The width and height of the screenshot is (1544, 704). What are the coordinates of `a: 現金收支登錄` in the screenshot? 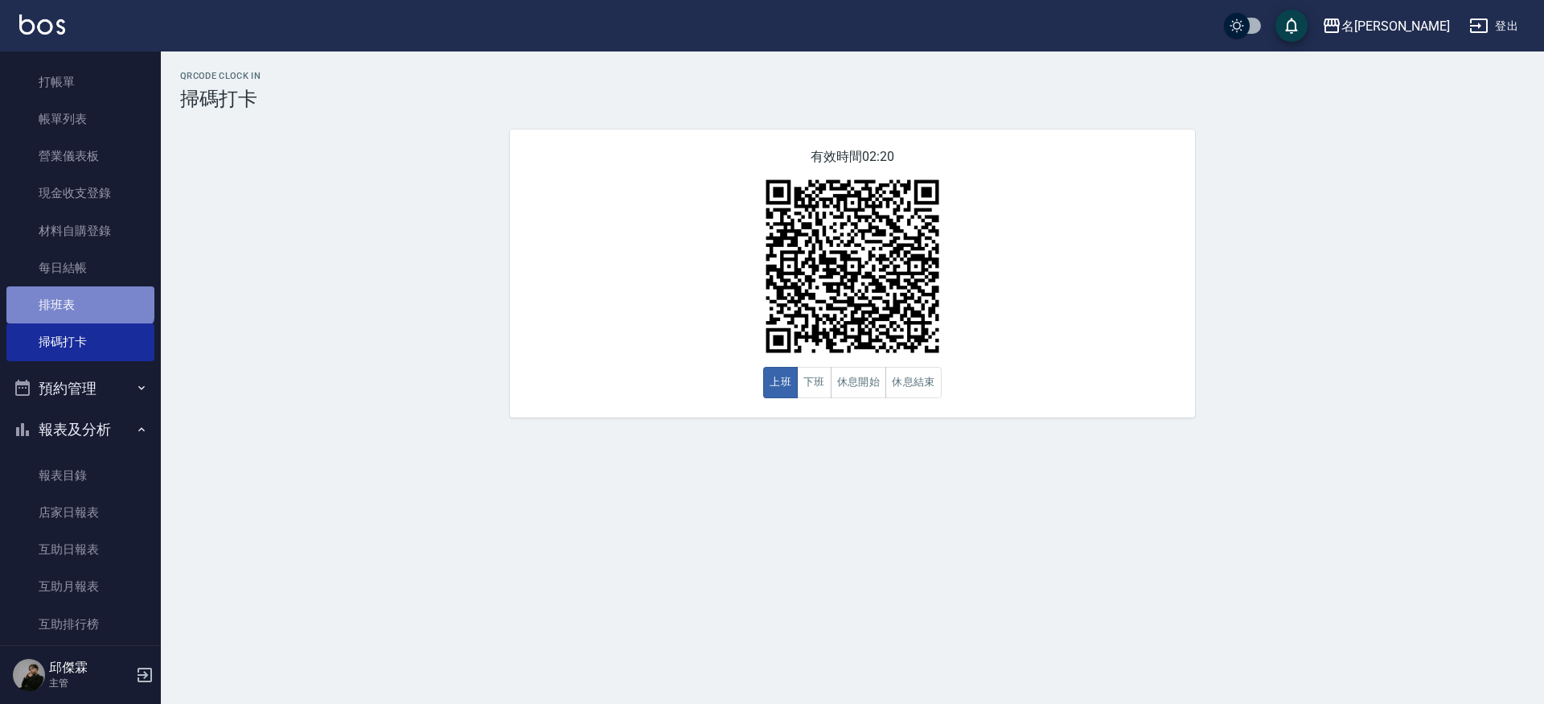 It's located at (80, 193).